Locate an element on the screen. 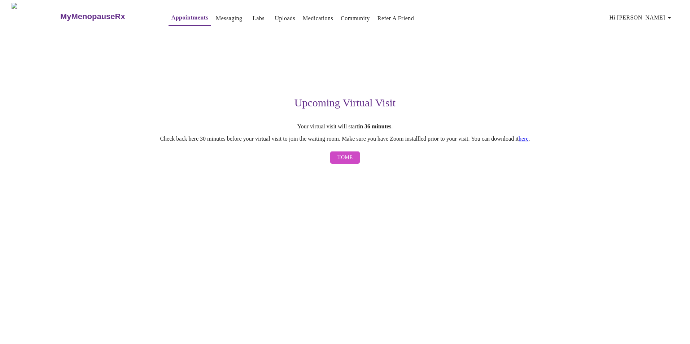 This screenshot has width=690, height=344. button: Labs is located at coordinates (259, 18).